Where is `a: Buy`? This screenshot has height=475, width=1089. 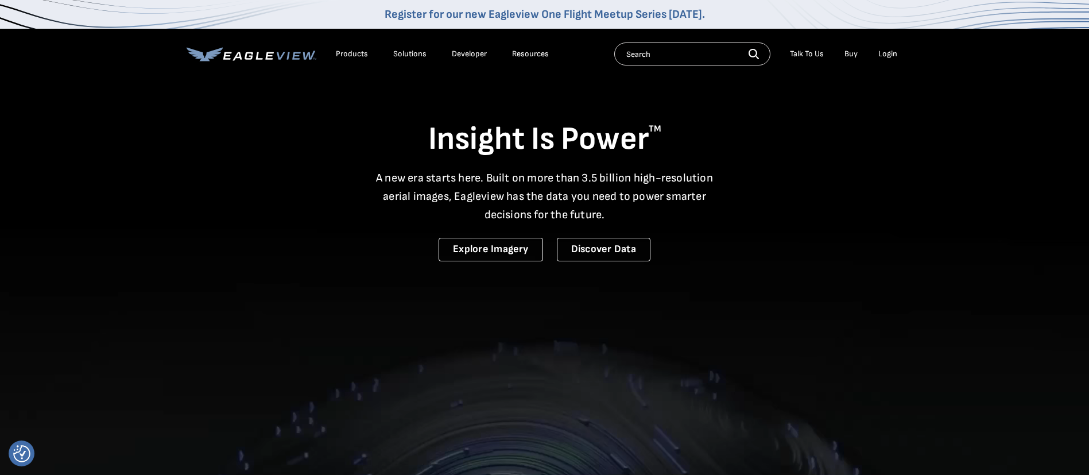 a: Buy is located at coordinates (851, 54).